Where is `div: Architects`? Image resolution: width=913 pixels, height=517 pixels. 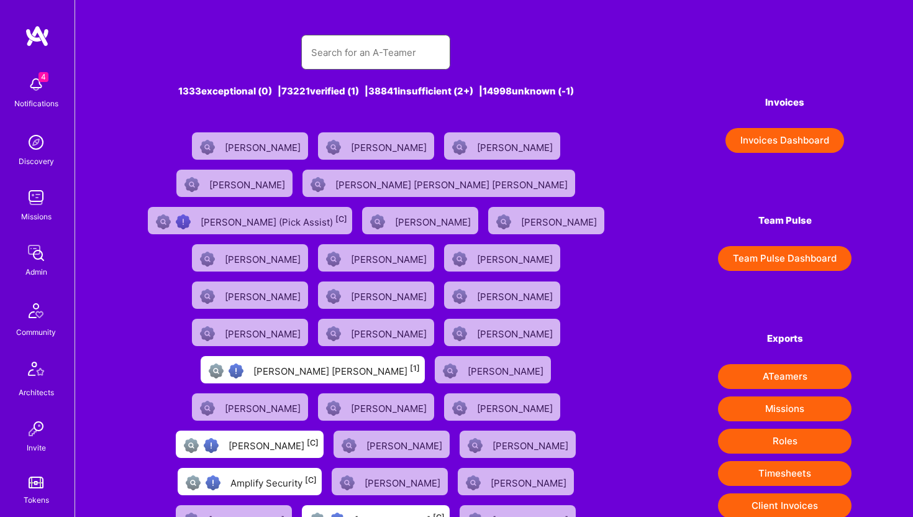
div: Architects is located at coordinates (36, 392).